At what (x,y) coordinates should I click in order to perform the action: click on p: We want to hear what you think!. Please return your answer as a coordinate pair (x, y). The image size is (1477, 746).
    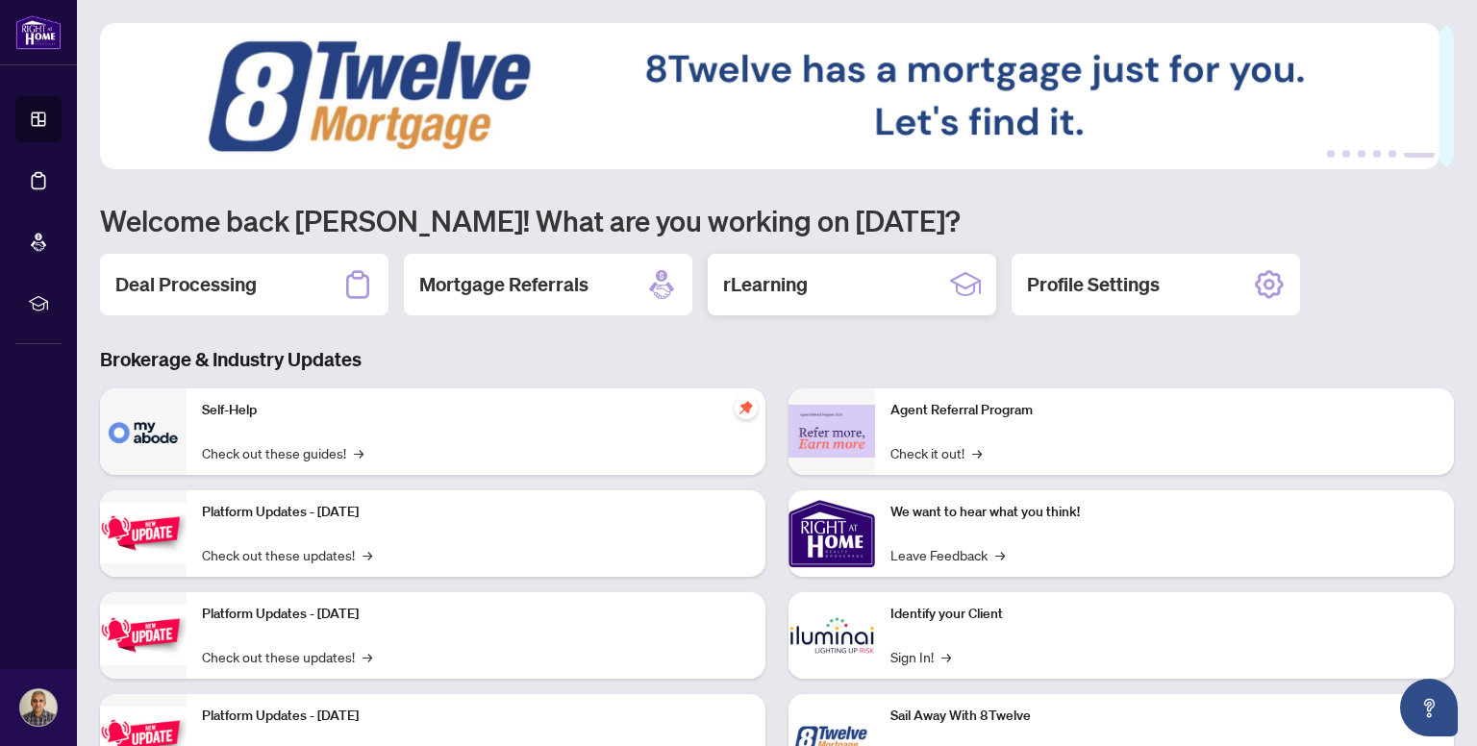
    Looking at the image, I should click on (1164, 513).